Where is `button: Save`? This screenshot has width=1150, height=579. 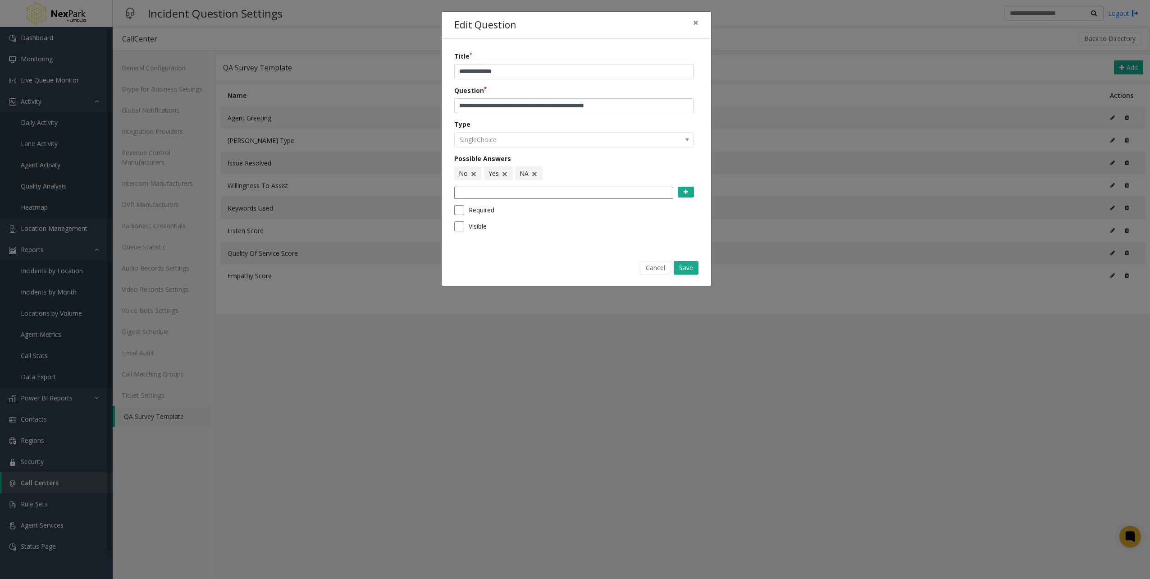
button: Save is located at coordinates (686, 268).